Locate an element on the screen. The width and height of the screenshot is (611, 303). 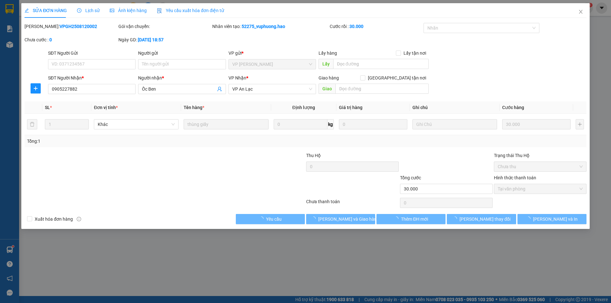
div: Chưa thanh toán is located at coordinates (352, 204).